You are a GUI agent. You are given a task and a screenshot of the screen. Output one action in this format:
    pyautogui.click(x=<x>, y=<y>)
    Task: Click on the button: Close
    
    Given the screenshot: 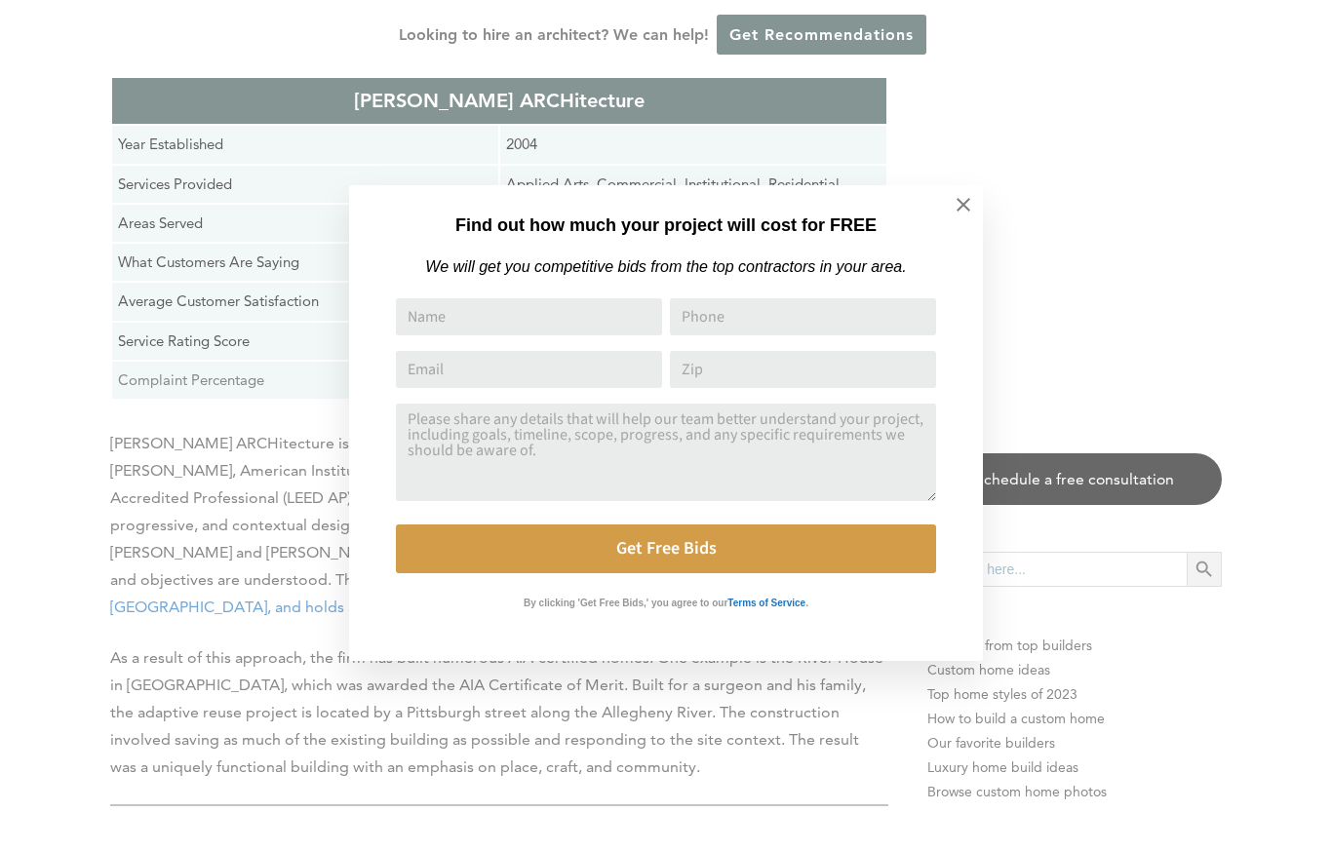 What is the action you would take?
    pyautogui.click(x=963, y=205)
    